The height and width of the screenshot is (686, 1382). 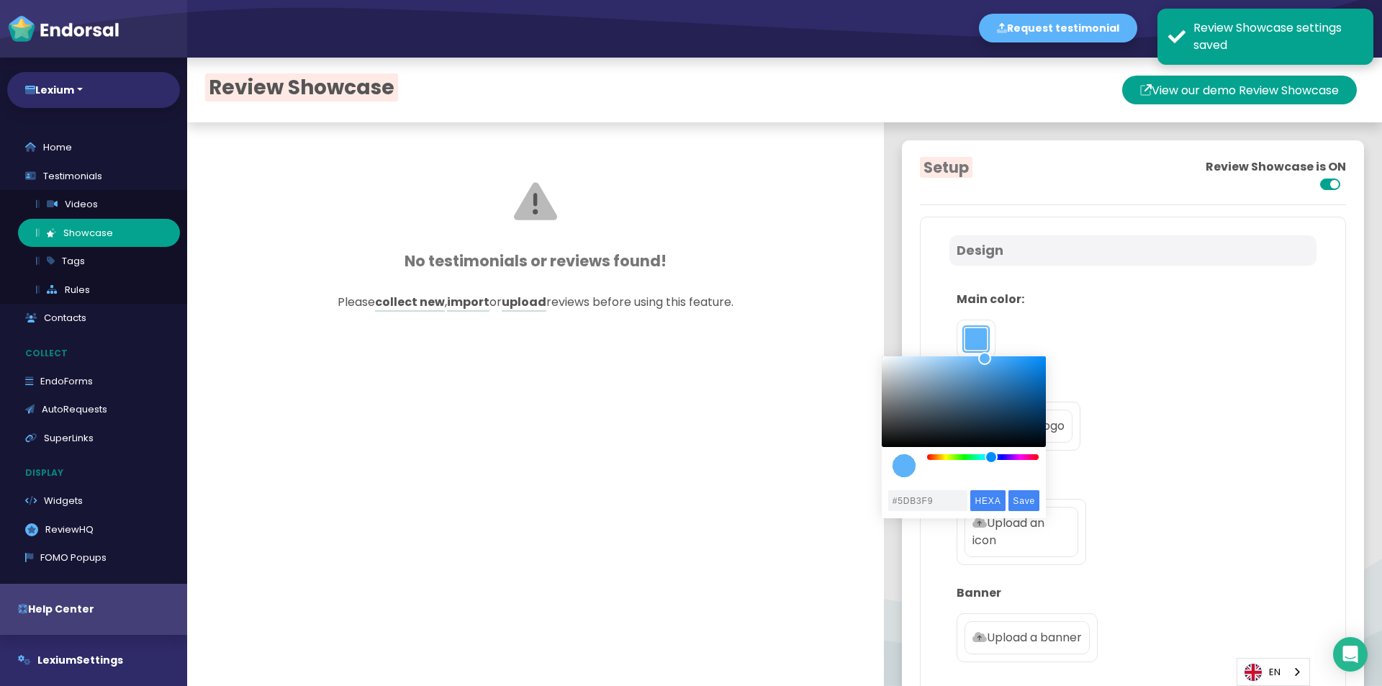 I want to click on p: Display, so click(x=97, y=473).